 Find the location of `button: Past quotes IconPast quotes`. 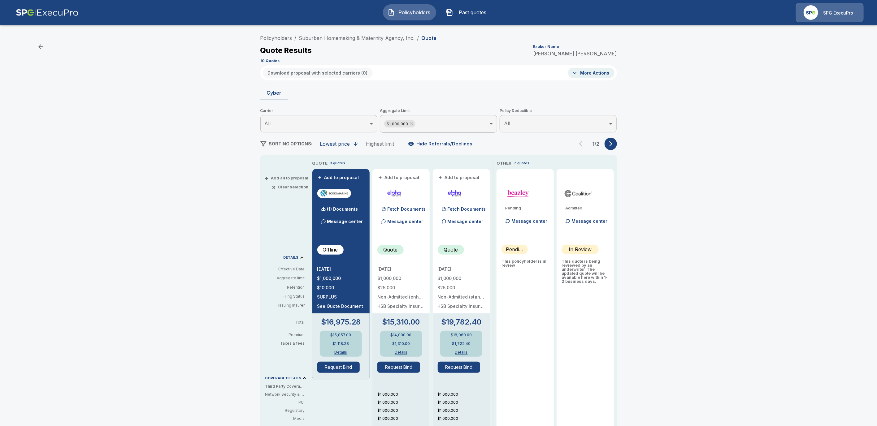

button: Past quotes IconPast quotes is located at coordinates (468, 12).